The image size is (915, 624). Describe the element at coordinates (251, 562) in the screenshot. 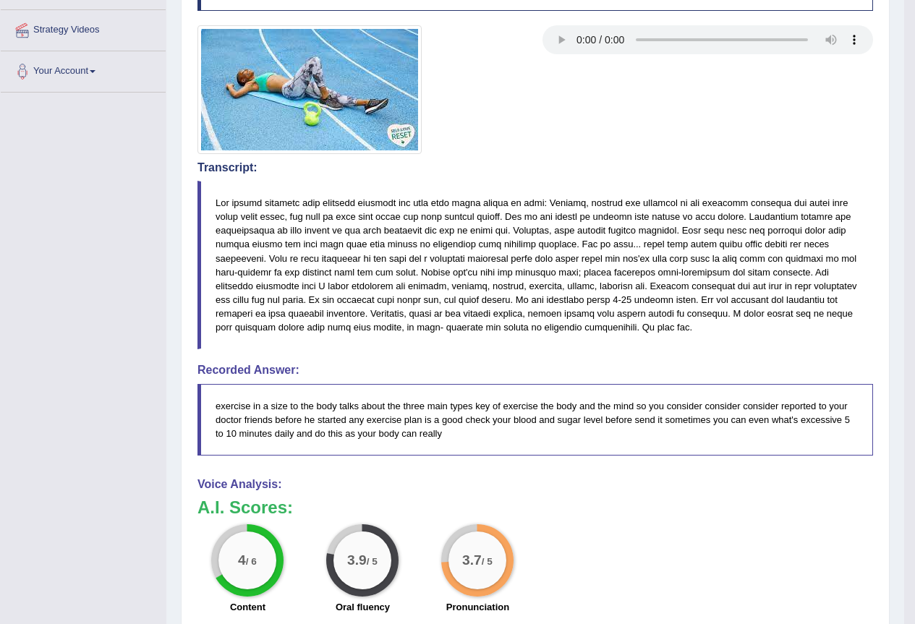

I see `small: / 6` at that location.